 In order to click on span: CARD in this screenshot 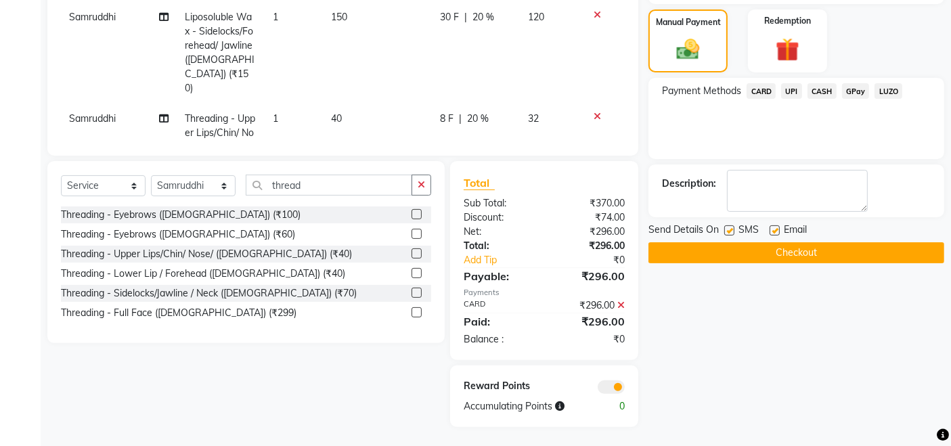, I will do `click(761, 91)`.